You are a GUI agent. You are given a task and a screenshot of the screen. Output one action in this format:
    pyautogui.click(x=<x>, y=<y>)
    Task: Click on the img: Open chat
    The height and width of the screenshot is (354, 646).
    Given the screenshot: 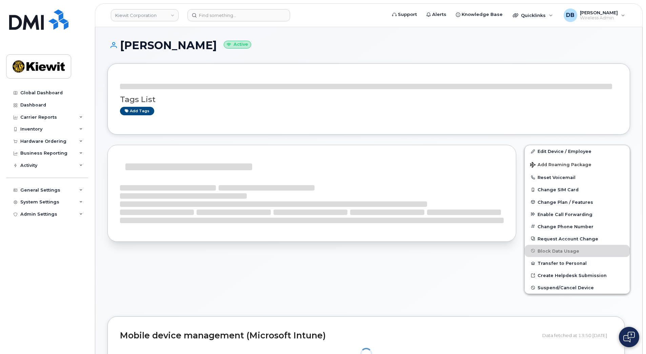 What is the action you would take?
    pyautogui.click(x=629, y=337)
    